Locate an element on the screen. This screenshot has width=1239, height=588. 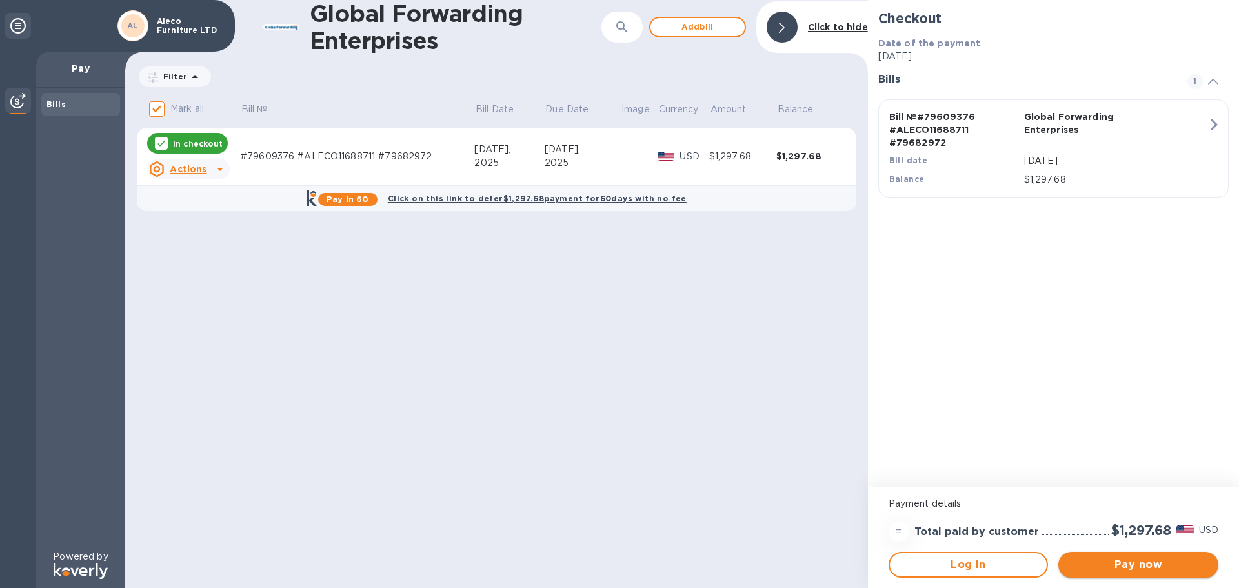
p: Image is located at coordinates (636, 109).